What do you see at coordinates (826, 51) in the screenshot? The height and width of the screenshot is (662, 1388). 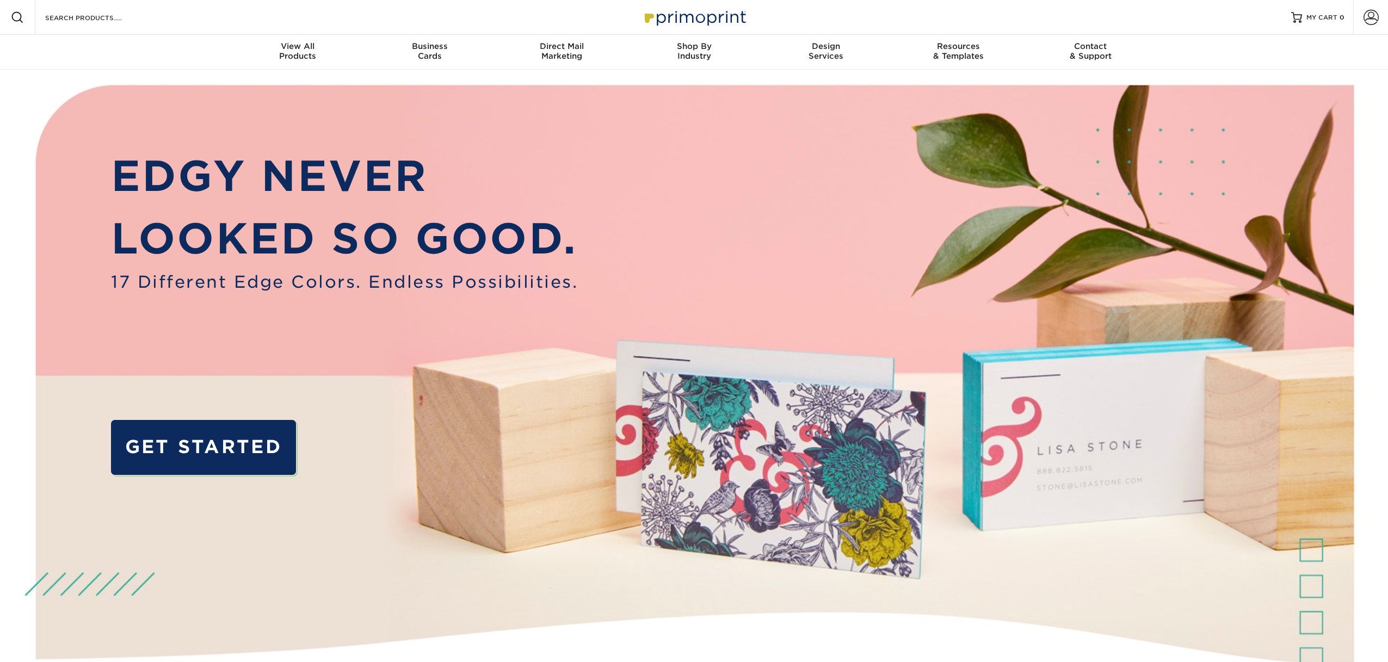 I see `div: Services` at bounding box center [826, 51].